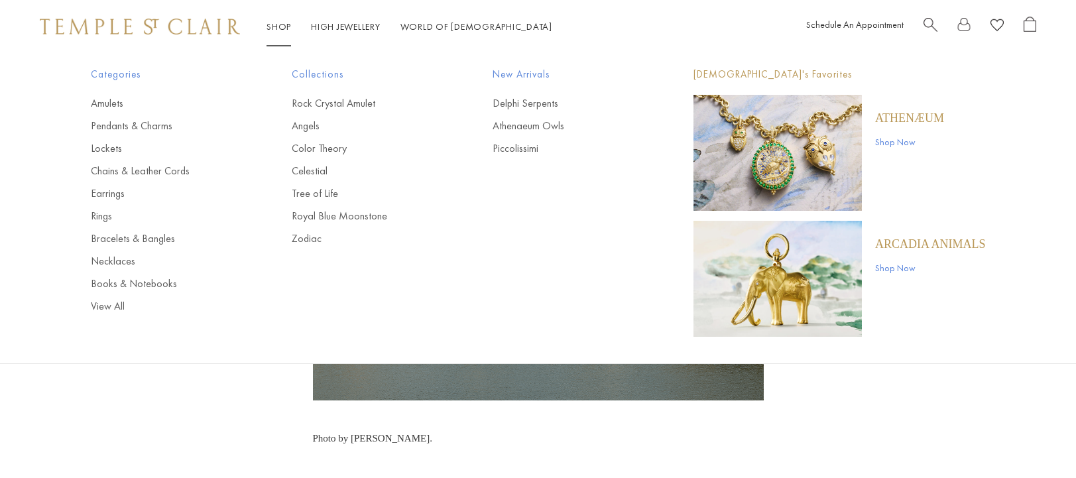 This screenshot has height=478, width=1076. I want to click on img: Temple St. Clair, so click(140, 27).